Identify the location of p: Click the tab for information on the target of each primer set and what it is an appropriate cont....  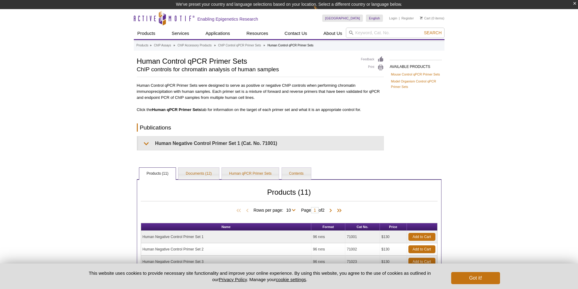
(260, 110).